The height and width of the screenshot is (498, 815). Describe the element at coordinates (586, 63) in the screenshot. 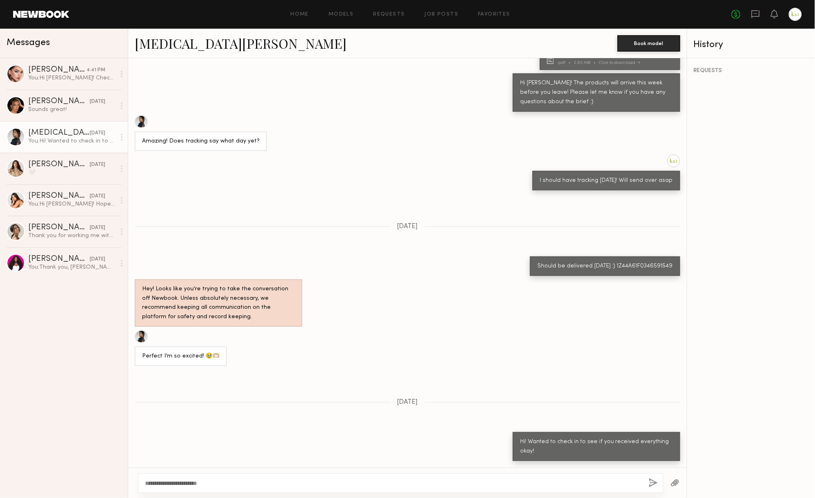

I see `div: 2.95 MB` at that location.